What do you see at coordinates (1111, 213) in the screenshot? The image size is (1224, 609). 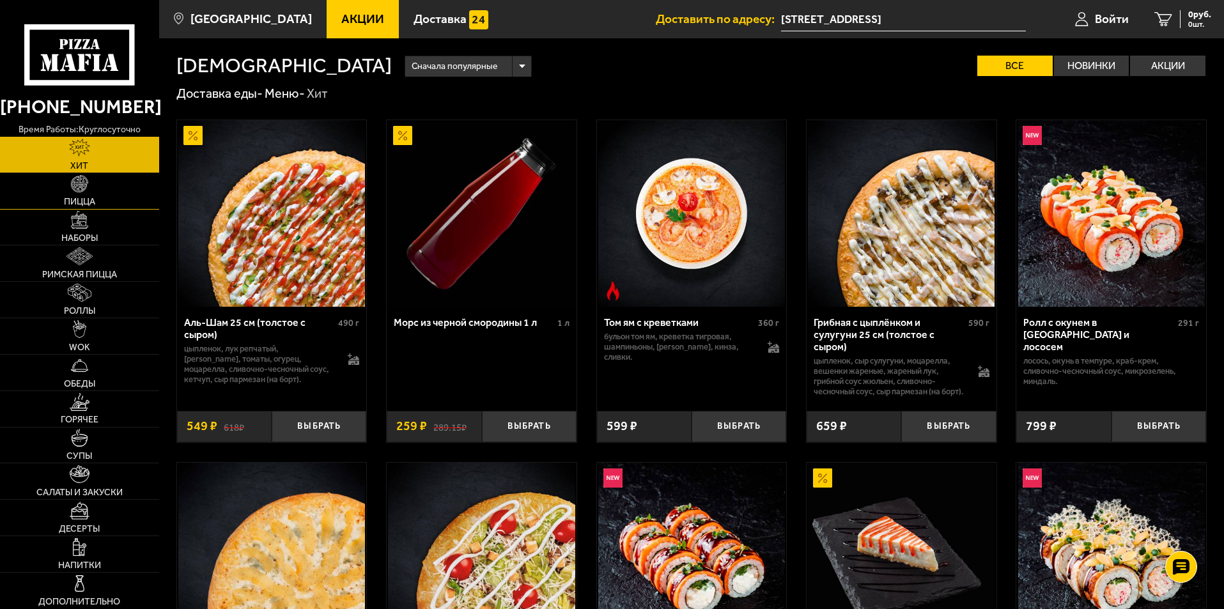 I see `img: Ролл с окунем в темпуре и лососем` at bounding box center [1111, 213].